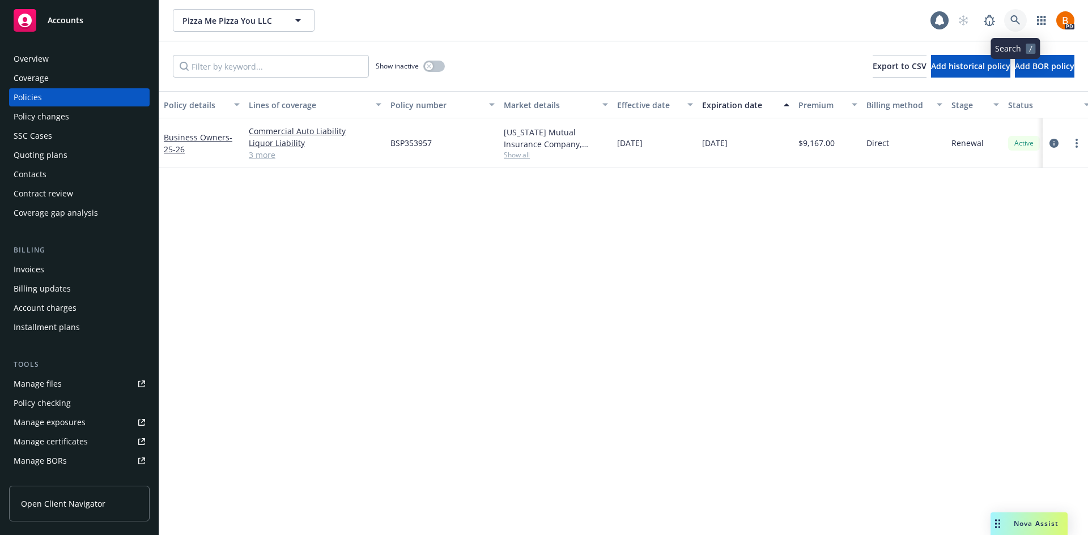 The height and width of the screenshot is (535, 1088). What do you see at coordinates (1036, 523) in the screenshot?
I see `span: Nova Assist` at bounding box center [1036, 523].